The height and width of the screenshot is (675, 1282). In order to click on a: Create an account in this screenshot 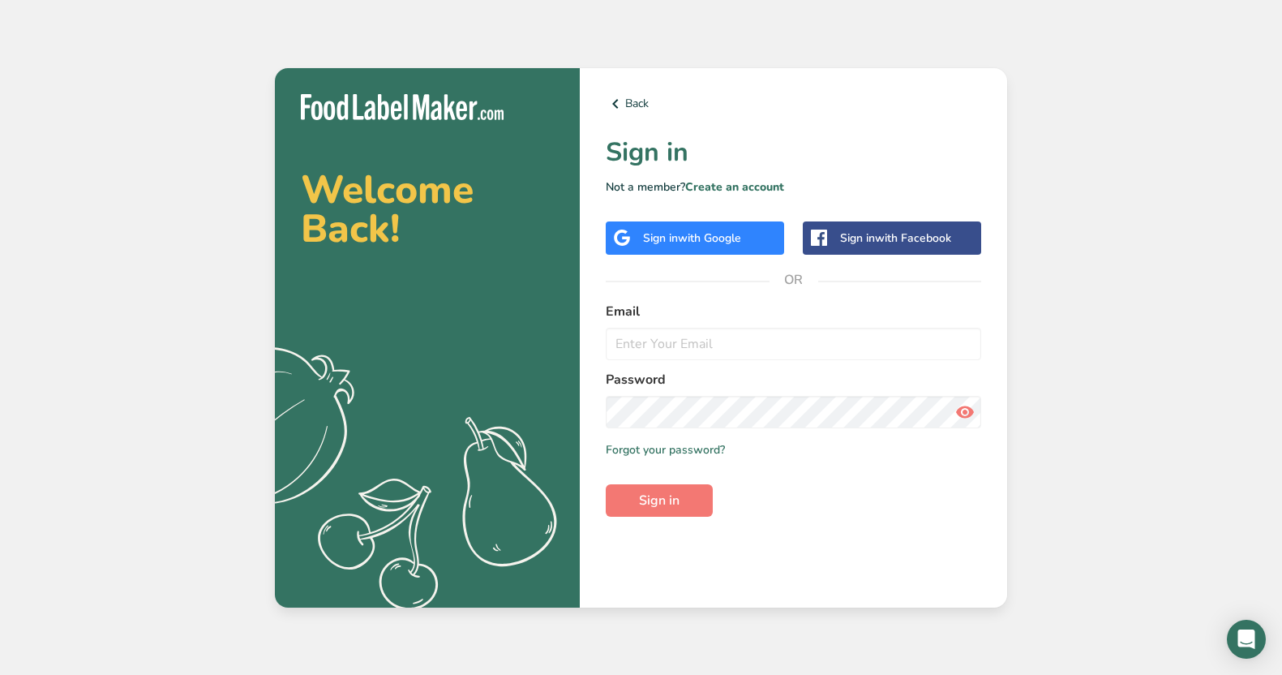, I will do `click(735, 187)`.